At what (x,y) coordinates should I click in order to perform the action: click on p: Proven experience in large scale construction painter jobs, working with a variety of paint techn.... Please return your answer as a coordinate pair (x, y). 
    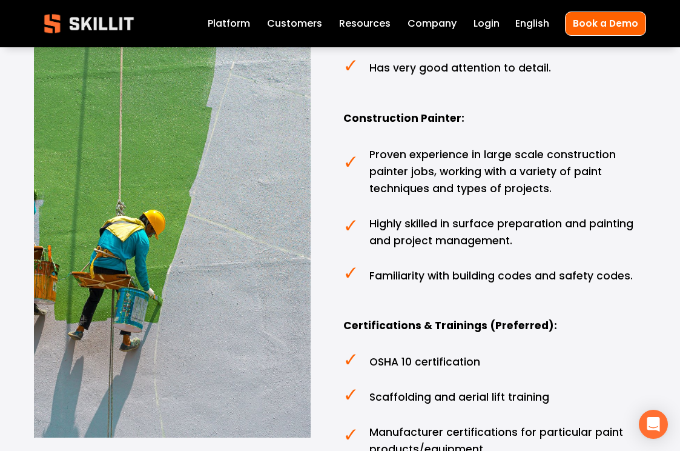
    Looking at the image, I should click on (508, 171).